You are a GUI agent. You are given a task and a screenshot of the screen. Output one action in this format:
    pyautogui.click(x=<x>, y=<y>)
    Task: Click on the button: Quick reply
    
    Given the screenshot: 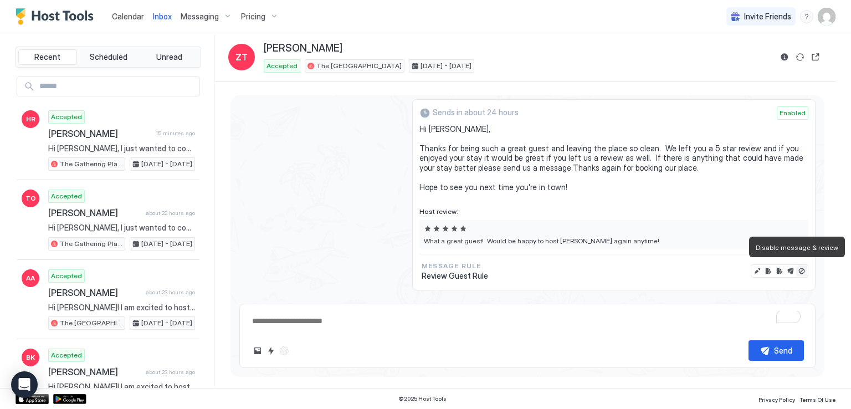 What is the action you would take?
    pyautogui.click(x=271, y=351)
    